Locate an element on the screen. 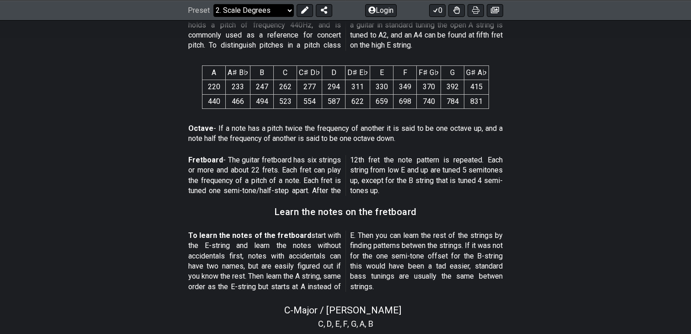  td: 233 is located at coordinates (238, 87).